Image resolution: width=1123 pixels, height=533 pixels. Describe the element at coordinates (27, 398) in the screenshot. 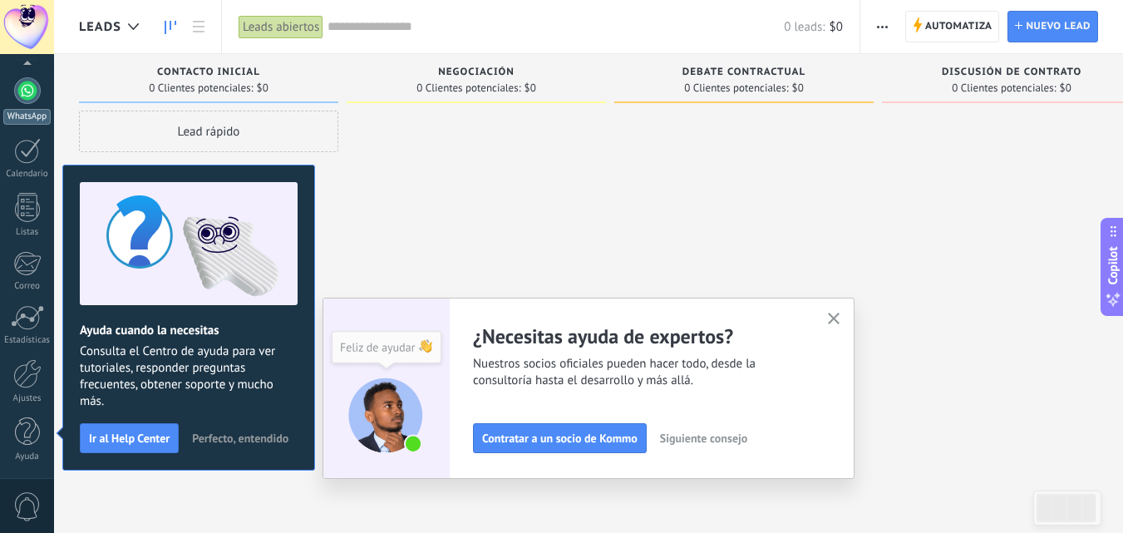

I see `div: Ajustes` at that location.